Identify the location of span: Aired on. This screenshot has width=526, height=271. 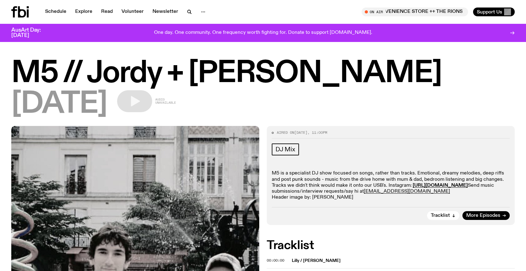
(286, 133).